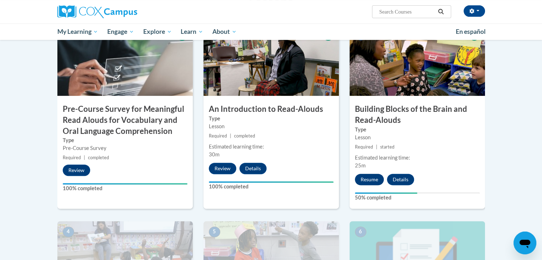  Describe the element at coordinates (474, 11) in the screenshot. I see `button: Account Settings` at that location.